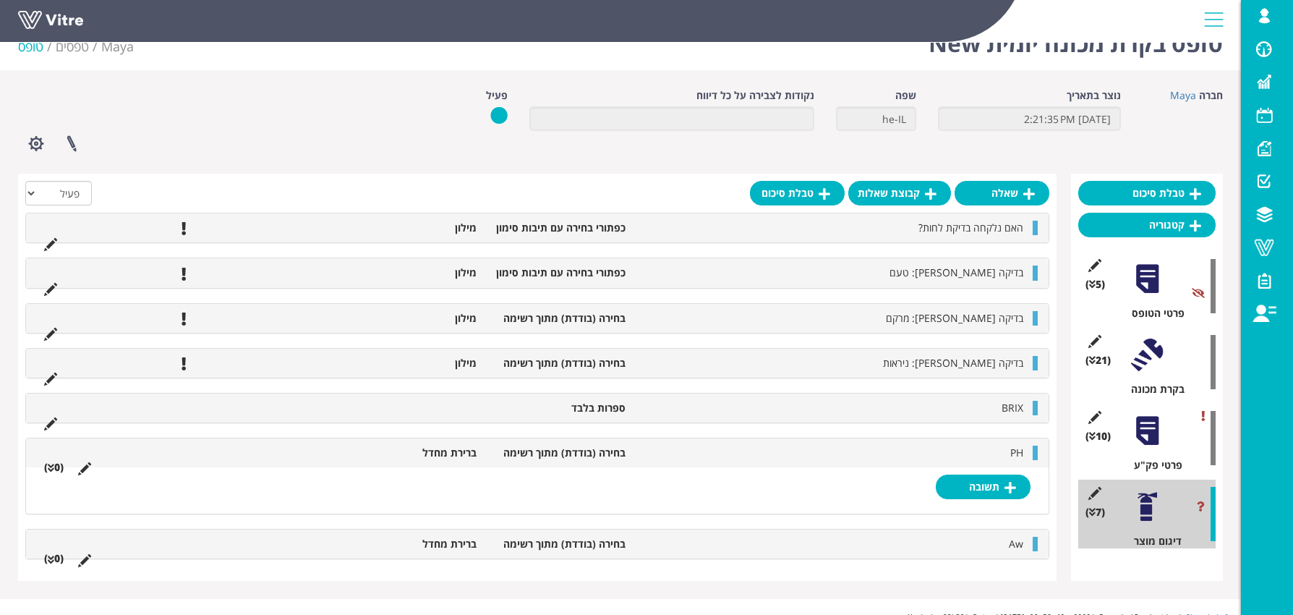 The height and width of the screenshot is (615, 1293). Describe the element at coordinates (1093, 95) in the screenshot. I see `label: נוצר בתאריך` at that location.